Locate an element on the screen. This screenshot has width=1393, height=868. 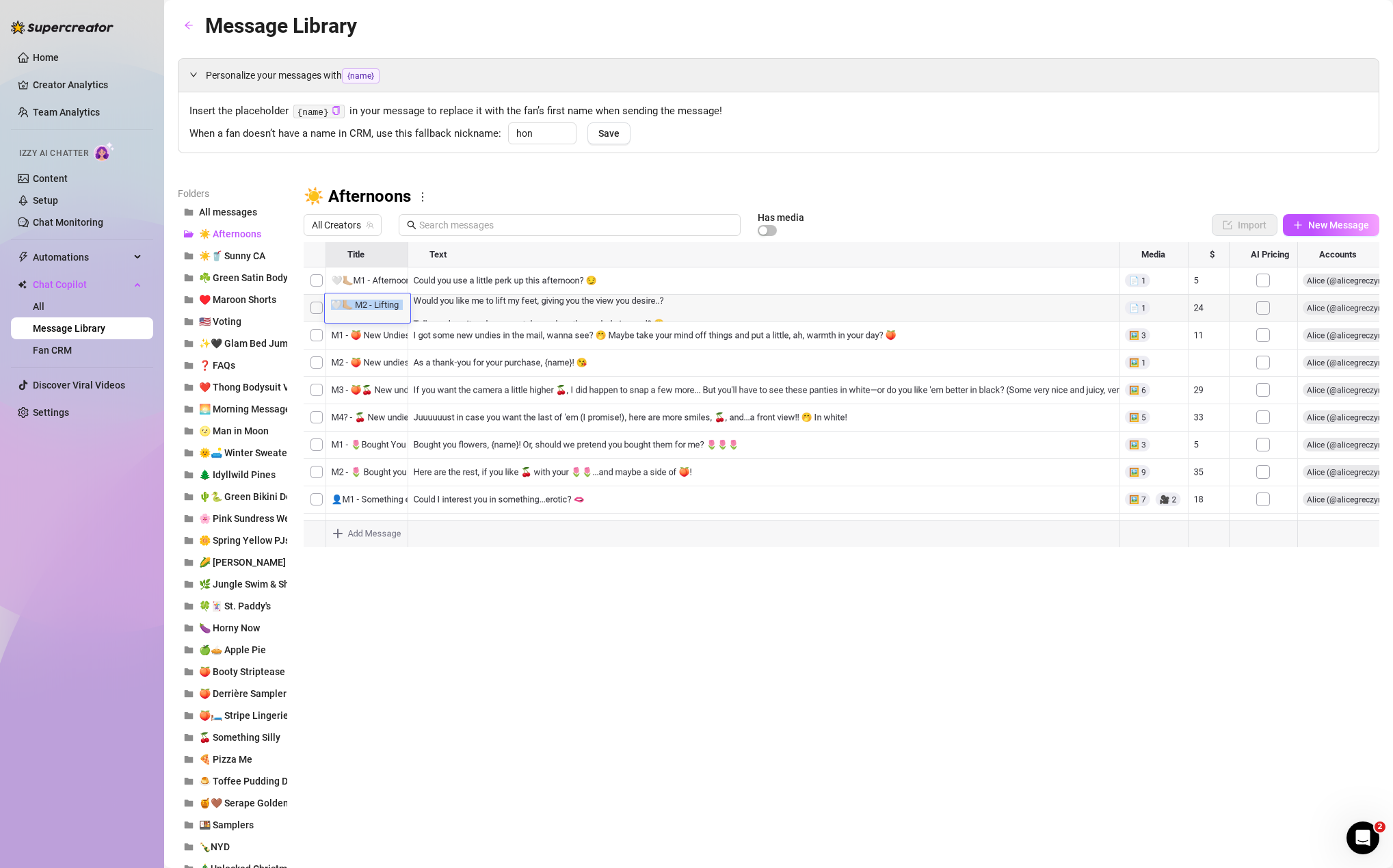
span: 🇺🇸 Voting is located at coordinates (220, 321).